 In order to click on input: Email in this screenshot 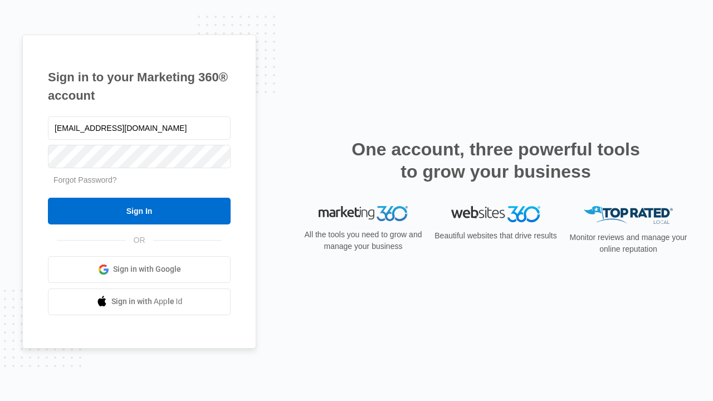, I will do `click(139, 128)`.